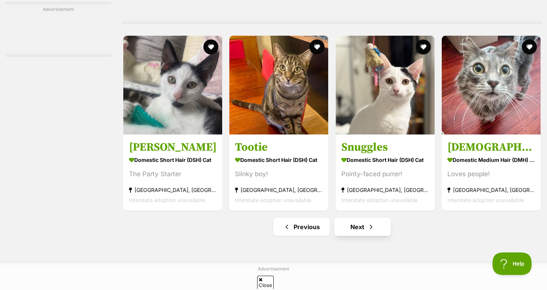  Describe the element at coordinates (491, 85) in the screenshot. I see `img: Zeus - Domestic Medium Hair (DMH) Cat` at that location.